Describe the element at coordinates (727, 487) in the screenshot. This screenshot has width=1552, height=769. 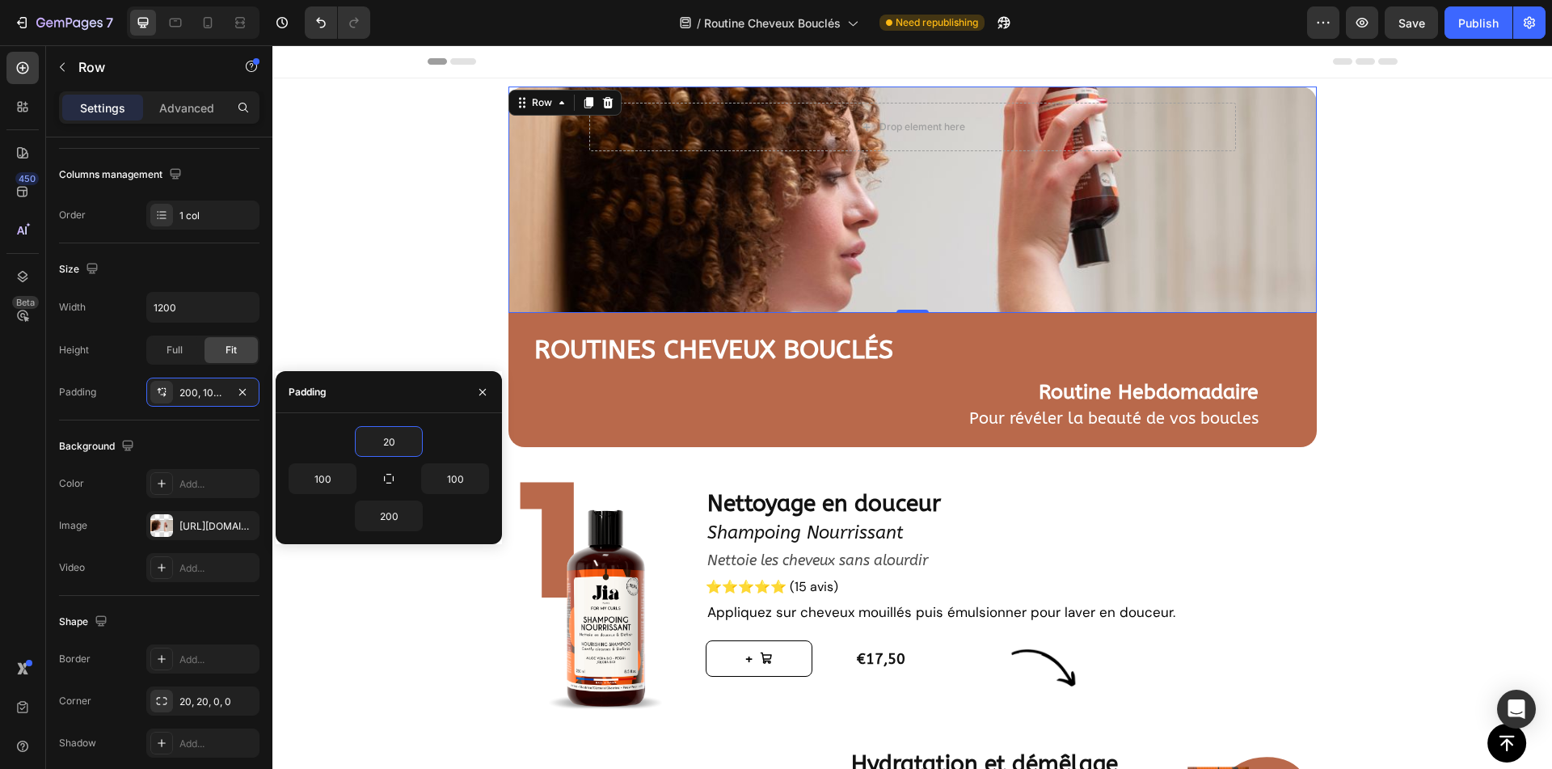
I see `a: Shampoing Nourrissant` at that location.